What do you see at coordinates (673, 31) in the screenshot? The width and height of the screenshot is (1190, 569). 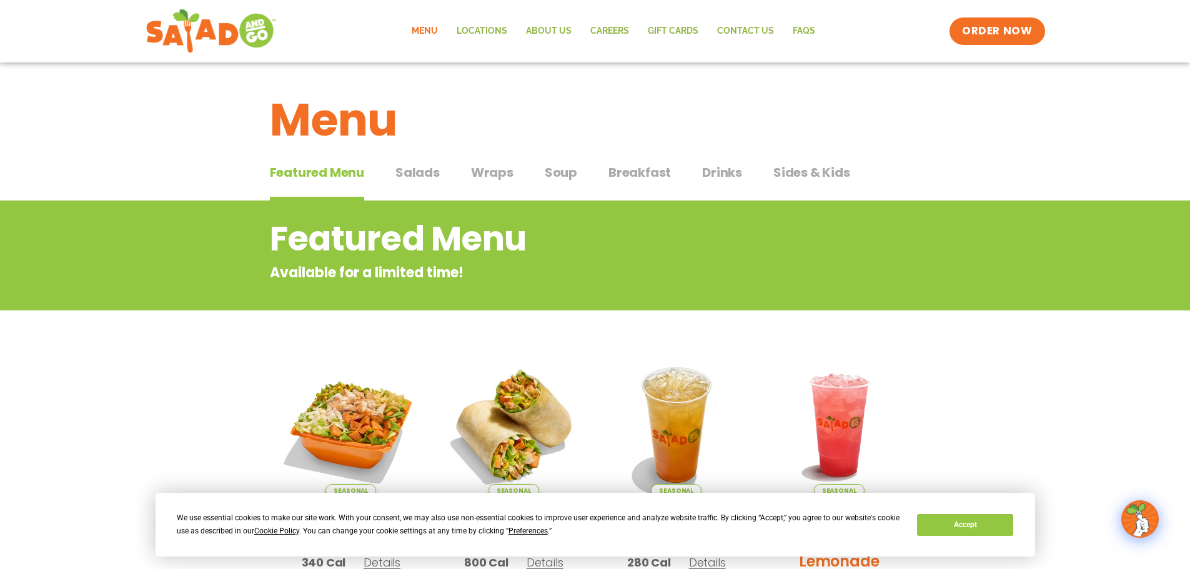 I see `a: GIFT CARDS` at bounding box center [673, 31].